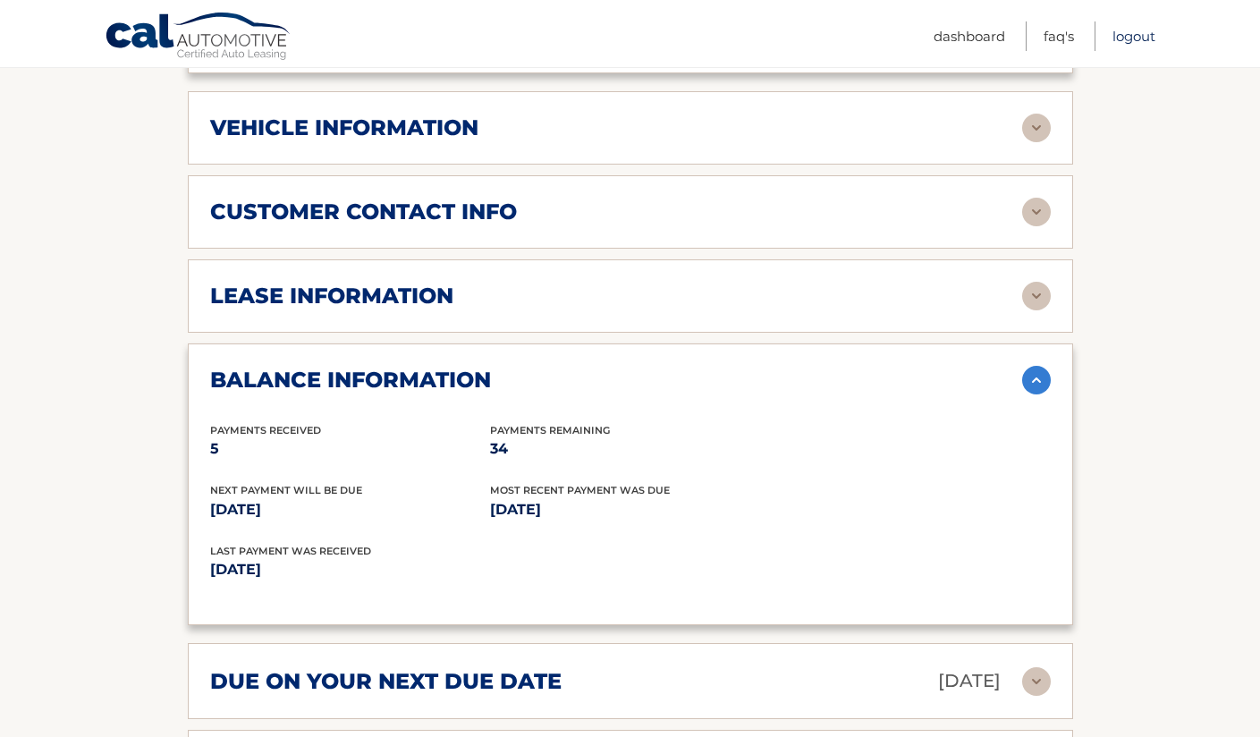 The image size is (1260, 737). I want to click on h2: due on your next due date, so click(386, 682).